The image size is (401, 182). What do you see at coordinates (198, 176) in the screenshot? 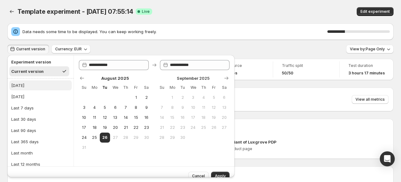
I see `button: Cancel` at bounding box center [198, 176].